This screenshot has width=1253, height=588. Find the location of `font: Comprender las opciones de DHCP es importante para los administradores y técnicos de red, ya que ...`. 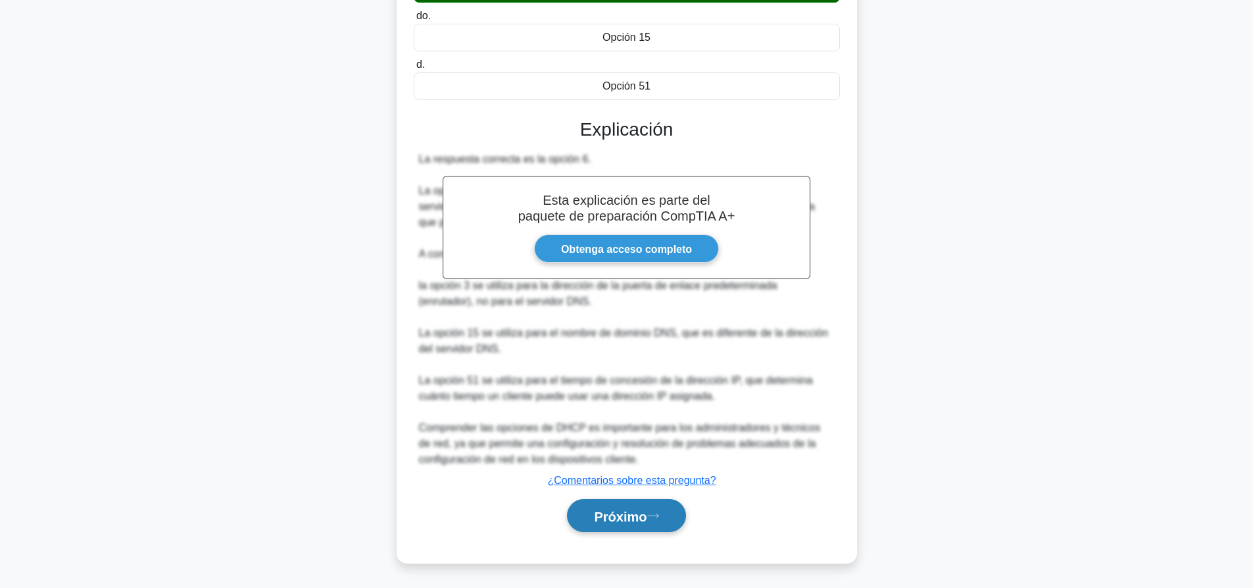

font: Comprender las opciones de DHCP es importante para los administradores y técnicos de red, ya que ... is located at coordinates (620, 443).